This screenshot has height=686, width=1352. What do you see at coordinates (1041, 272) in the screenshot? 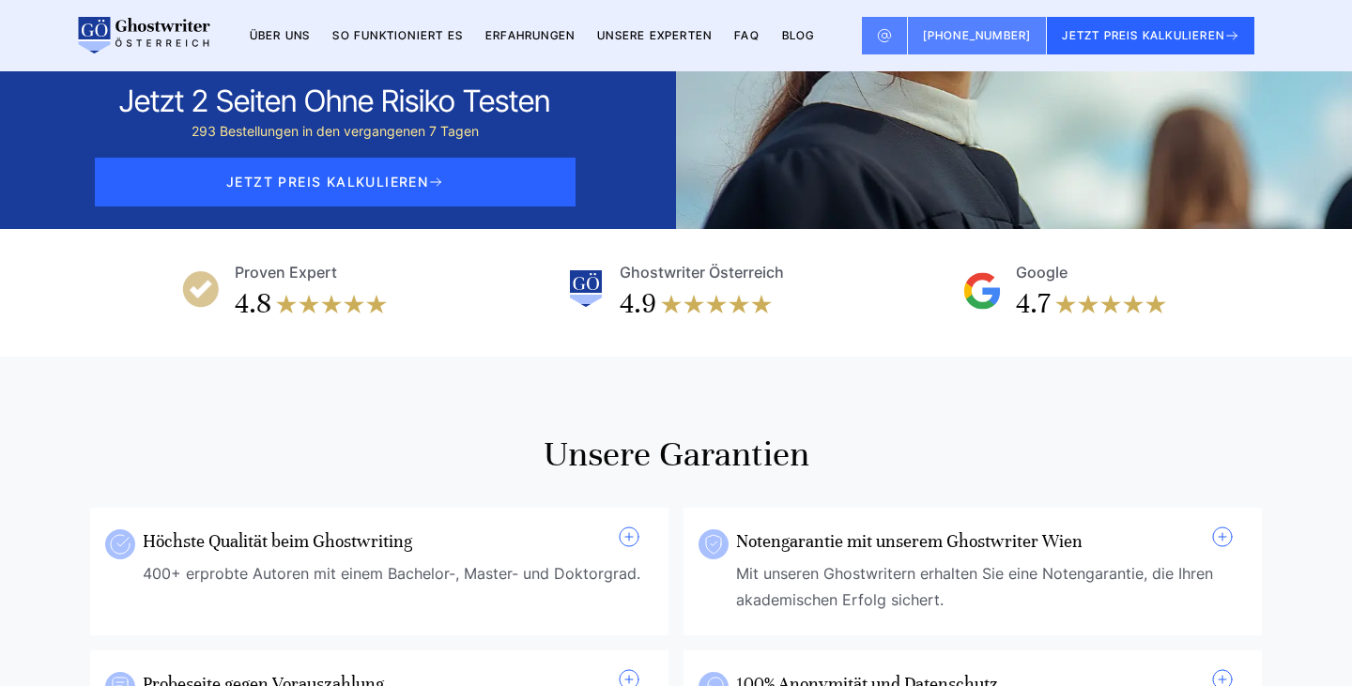
I see `div: Google` at bounding box center [1041, 272].